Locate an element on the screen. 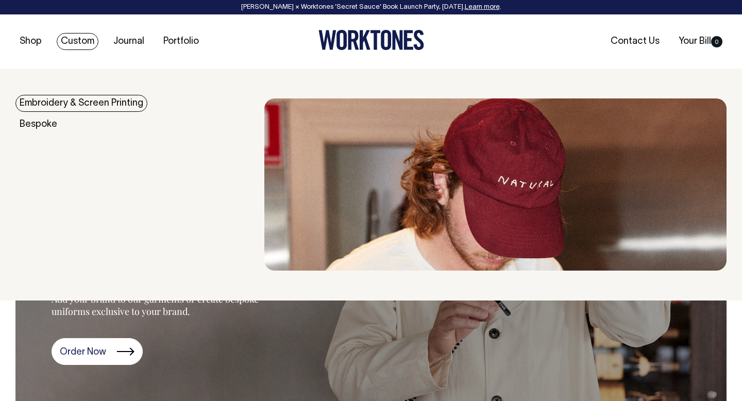  a: Portfolio is located at coordinates (181, 41).